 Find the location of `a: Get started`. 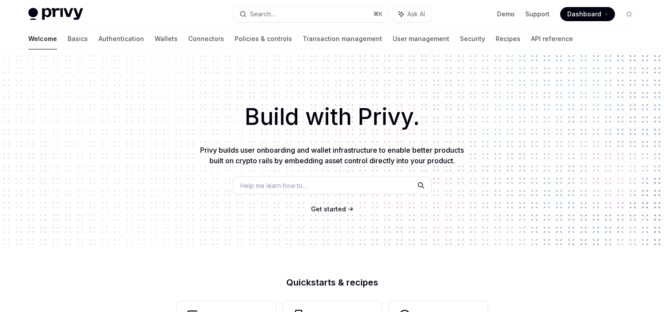

a: Get started is located at coordinates (328, 209).